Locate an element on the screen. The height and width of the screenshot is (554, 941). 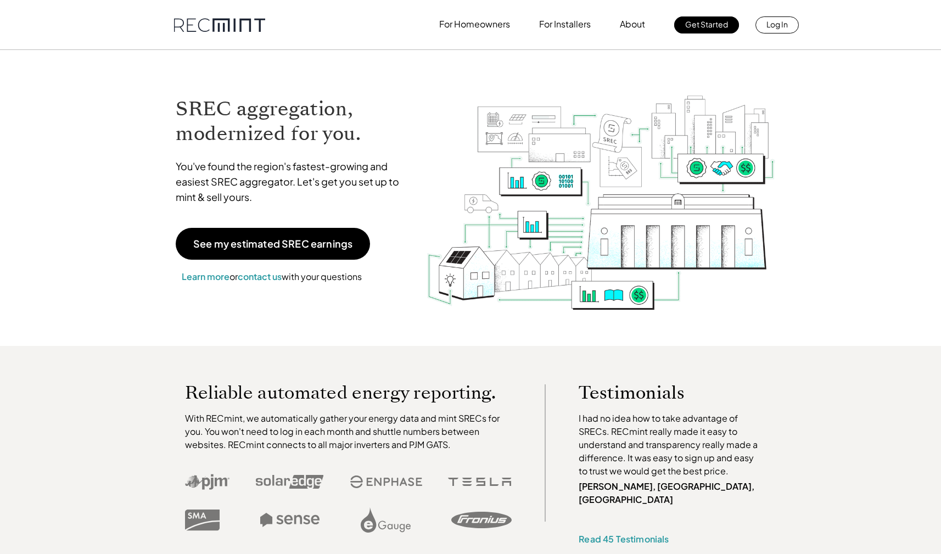
p: Reliable automated energy reporting. is located at coordinates (349, 393).